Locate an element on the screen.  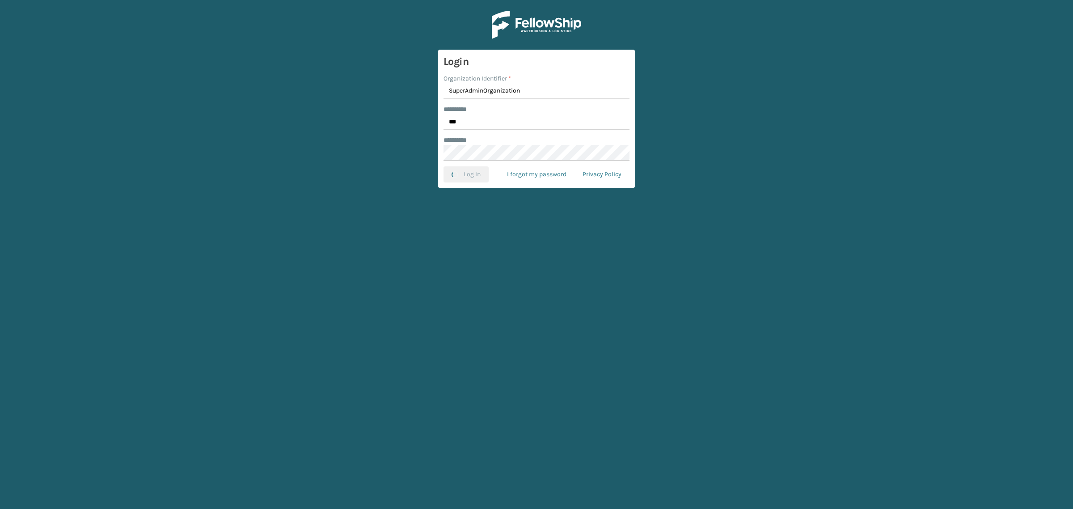
label: Organization Identifier is located at coordinates (477, 78).